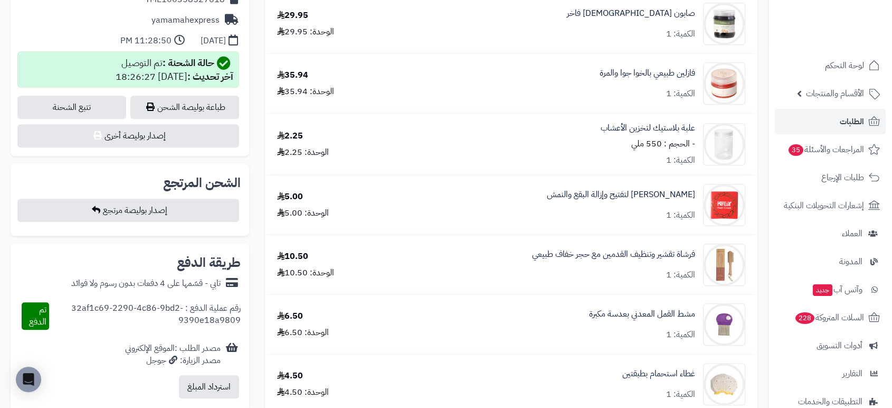 The height and width of the screenshot is (408, 892). I want to click on div: تابي - قسّمها على 4 دفعات بدون رسوم ولا فوائد, so click(146, 283).